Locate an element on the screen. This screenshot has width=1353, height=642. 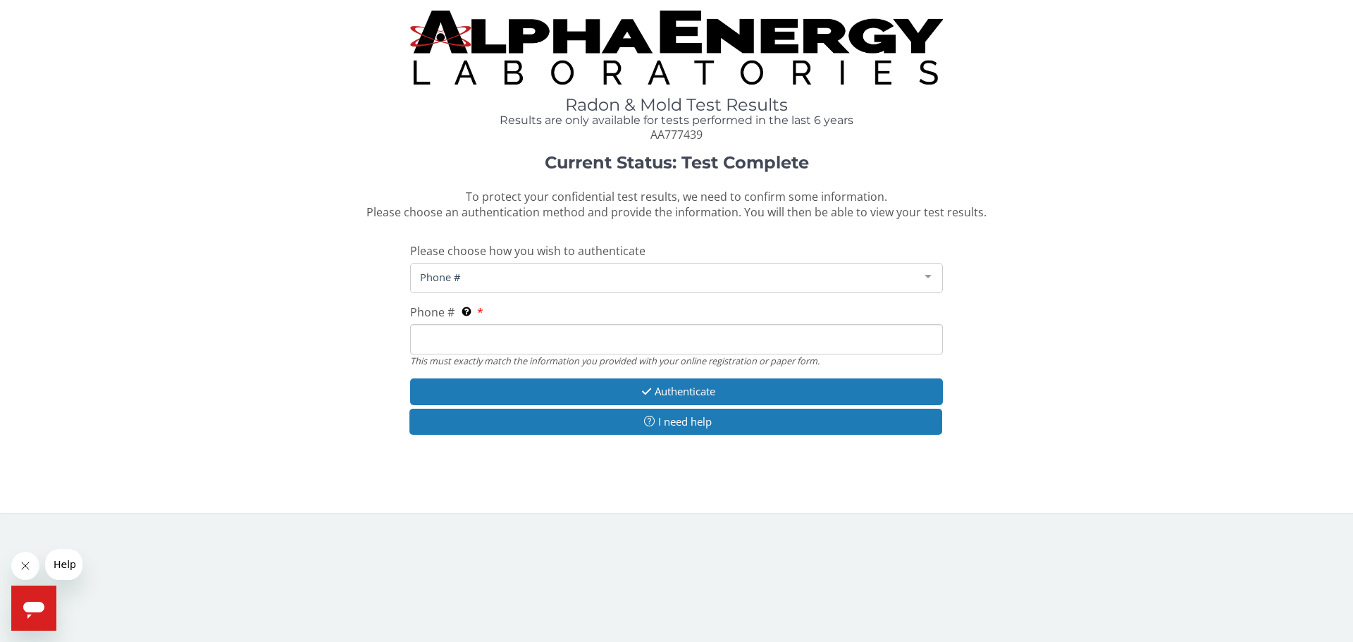
h4: Results are only available for tests performed in the last 6 years is located at coordinates (676, 120).